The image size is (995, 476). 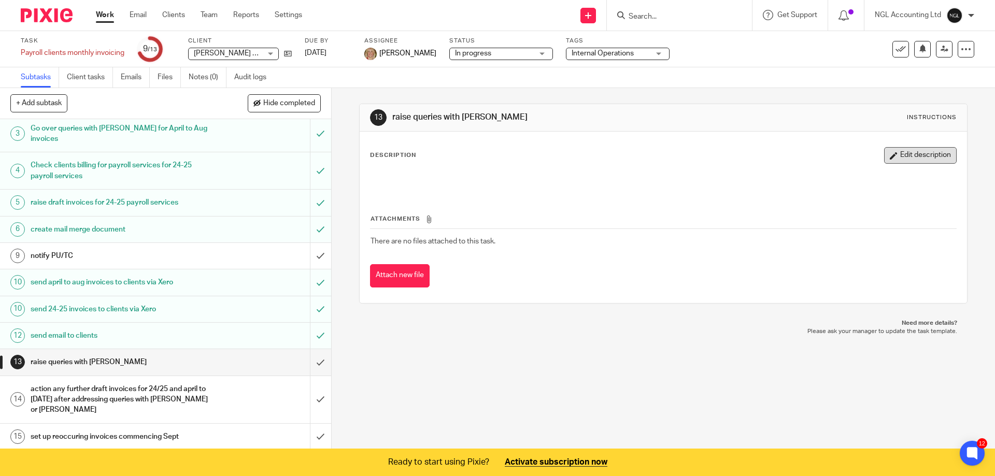 I want to click on label: Task, so click(x=73, y=41).